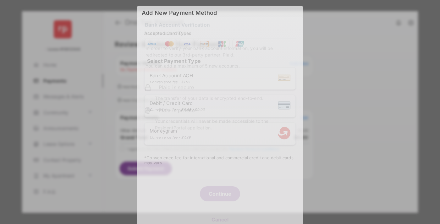  What do you see at coordinates (220, 51) in the screenshot?
I see `p: In order to verify your bank account information, you will be redirected to our 3rd-party partner...` at bounding box center [220, 51].